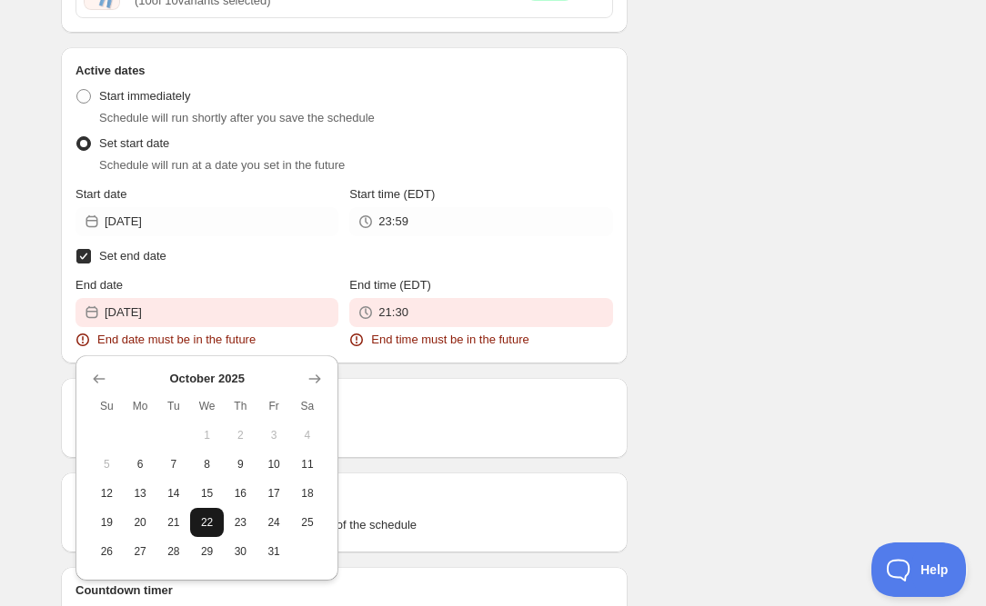 This screenshot has height=606, width=986. I want to click on button: Show previous month, September 2025, so click(99, 379).